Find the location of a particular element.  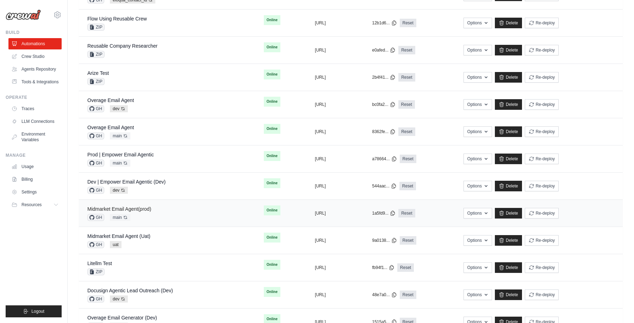

span: Resources is located at coordinates (31, 204).